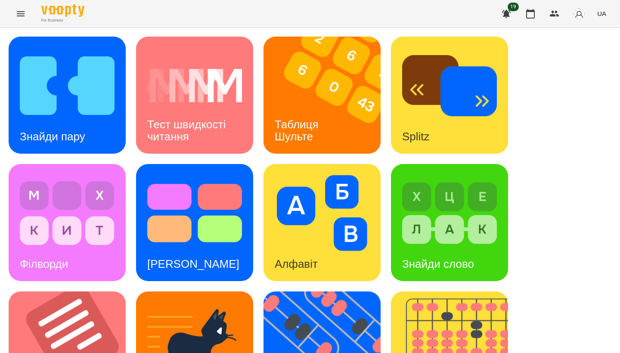 The width and height of the screenshot is (620, 353). I want to click on h3: Таблиця Шульте, so click(298, 130).